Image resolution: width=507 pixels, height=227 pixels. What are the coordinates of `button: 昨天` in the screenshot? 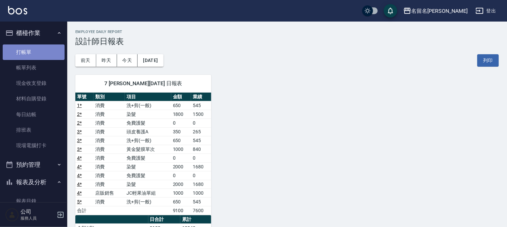 It's located at (107, 60).